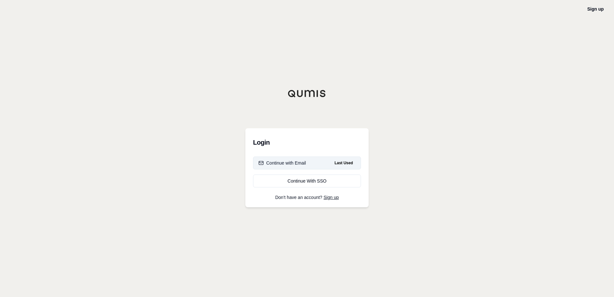  I want to click on div: Continue with Email, so click(282, 163).